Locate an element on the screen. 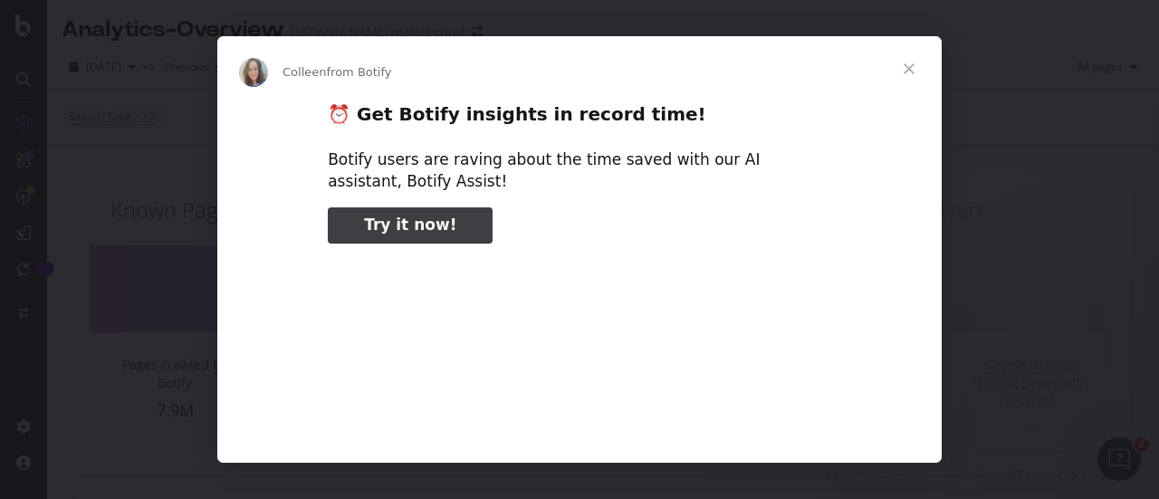 Image resolution: width=1159 pixels, height=499 pixels. a: Try it now! is located at coordinates (410, 226).